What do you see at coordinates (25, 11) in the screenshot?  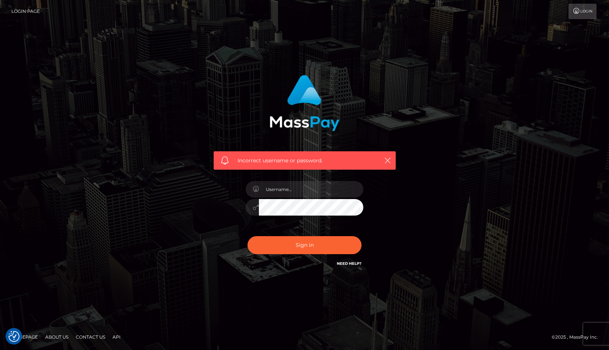 I see `a: Login Page` at bounding box center [25, 11].